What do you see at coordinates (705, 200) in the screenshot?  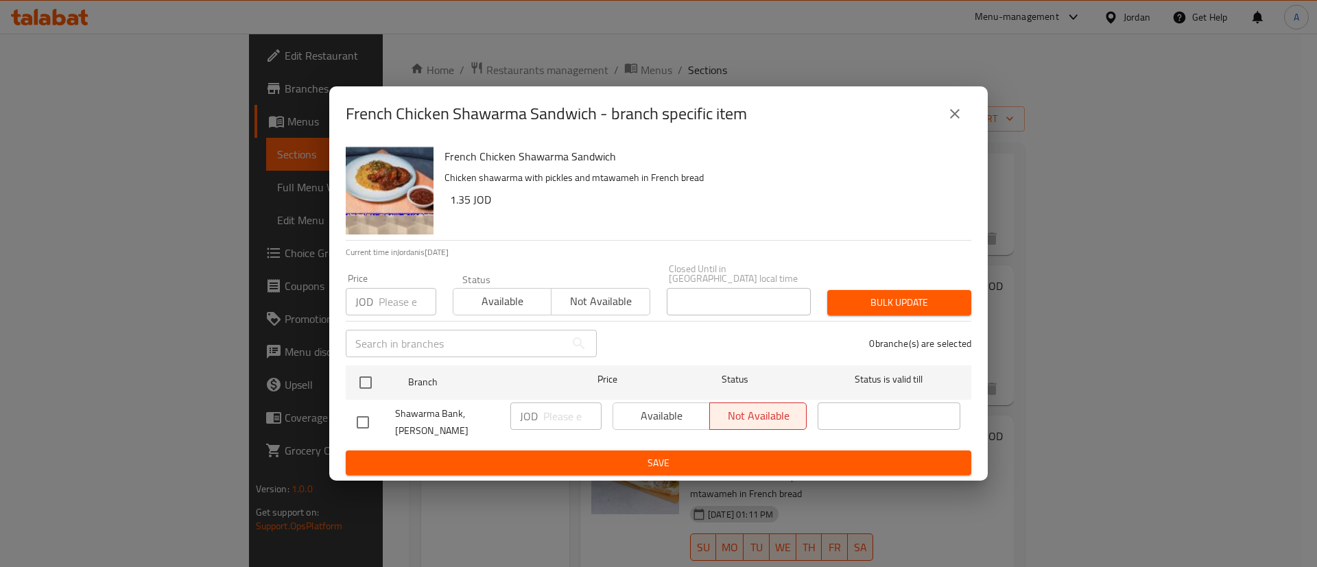 I see `h6: 1.35 JOD` at bounding box center [705, 200].